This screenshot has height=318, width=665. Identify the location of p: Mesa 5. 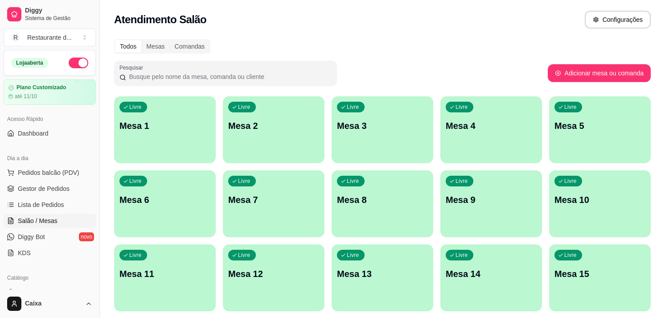
(600, 126).